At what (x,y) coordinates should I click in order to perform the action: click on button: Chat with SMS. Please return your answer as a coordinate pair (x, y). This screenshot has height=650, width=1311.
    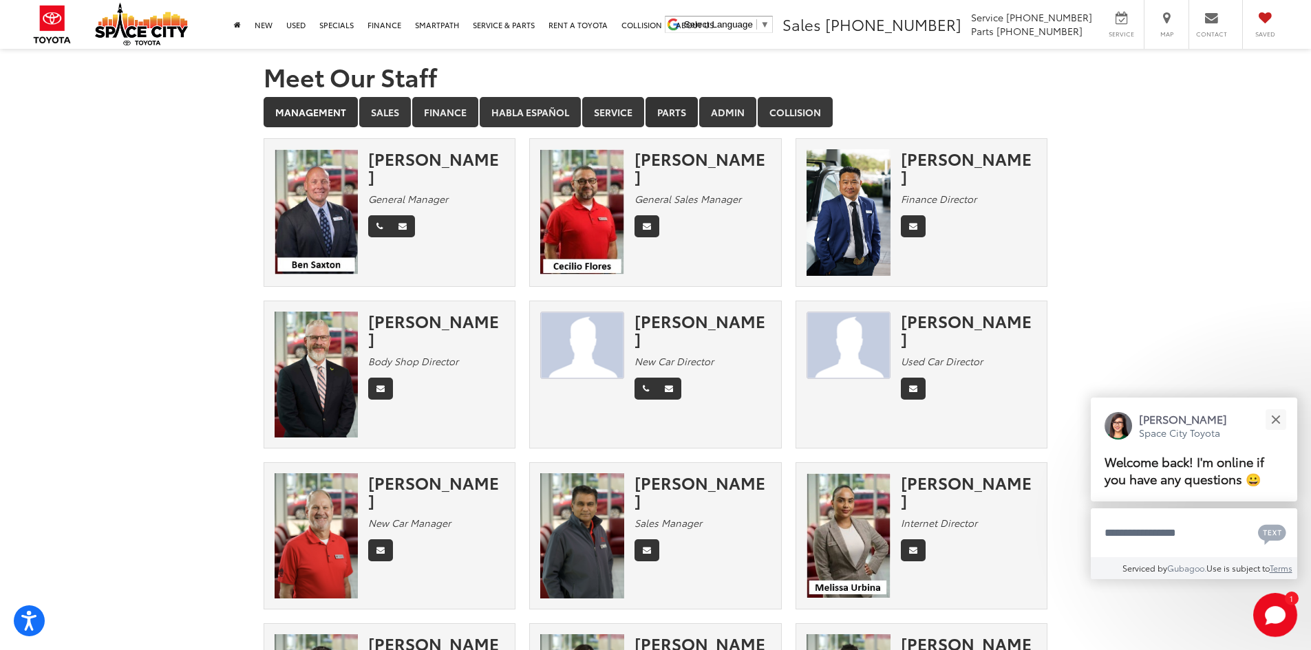
    Looking at the image, I should click on (1271, 532).